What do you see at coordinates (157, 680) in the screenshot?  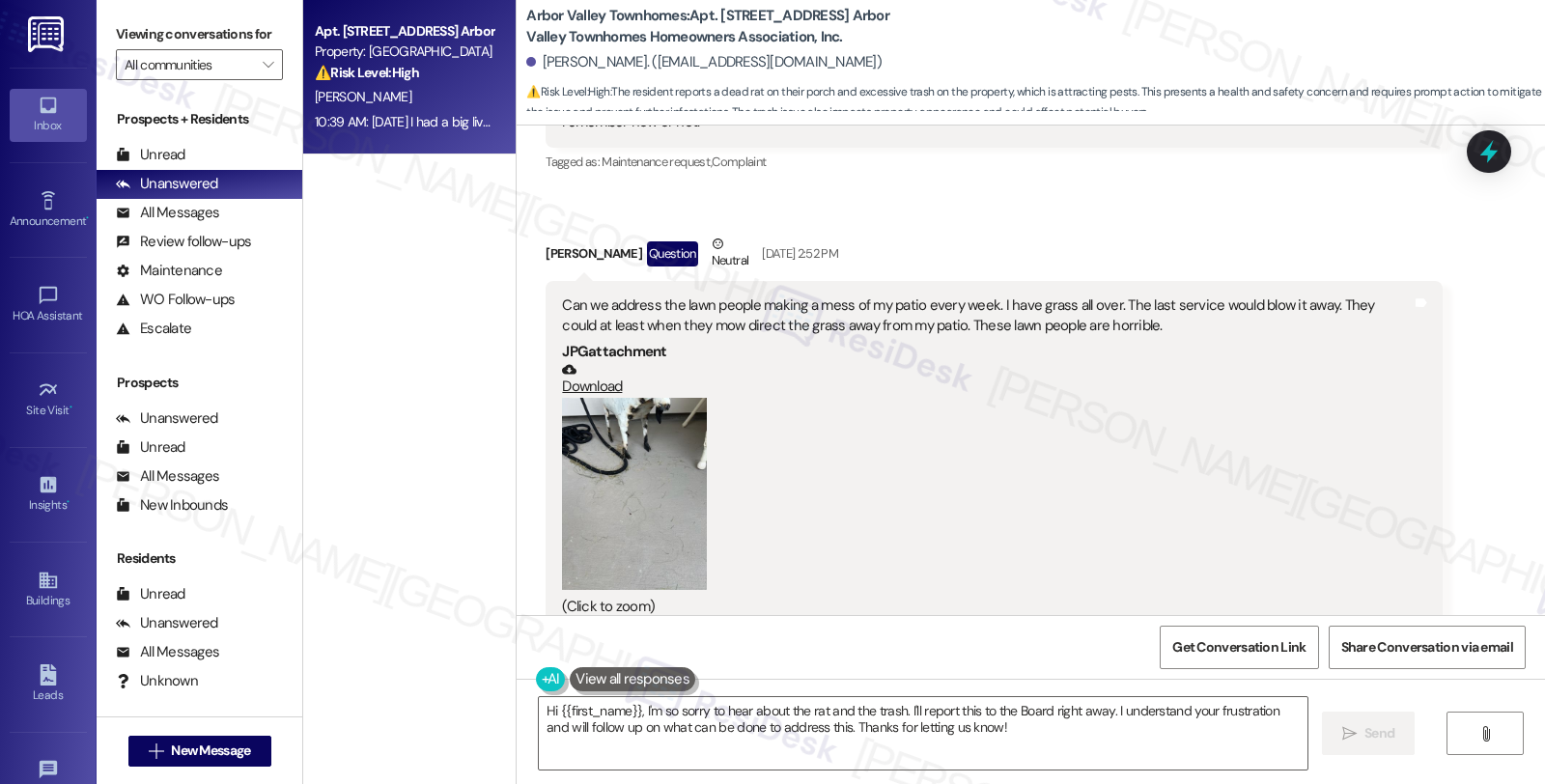 I see `div: Unknown` at bounding box center [157, 680].